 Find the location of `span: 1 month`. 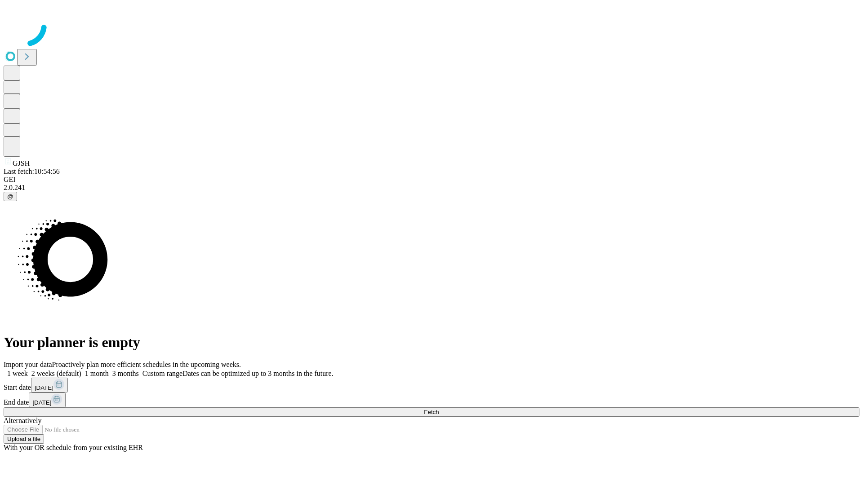

span: 1 month is located at coordinates (97, 373).